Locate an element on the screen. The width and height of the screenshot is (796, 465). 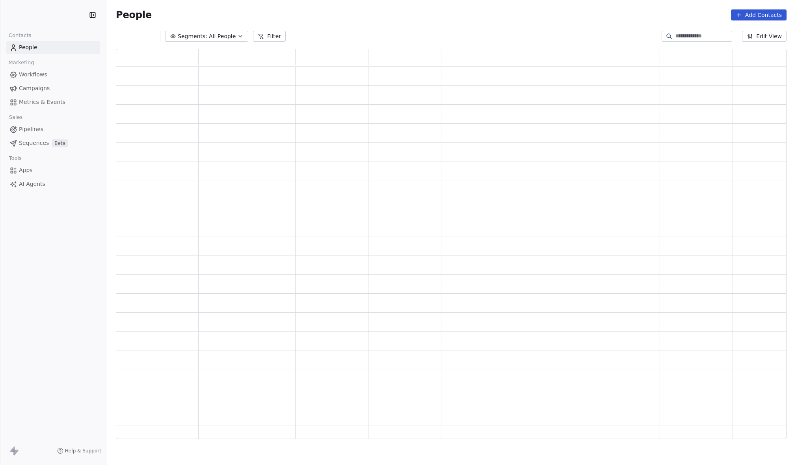
button: Edit View is located at coordinates (764, 36).